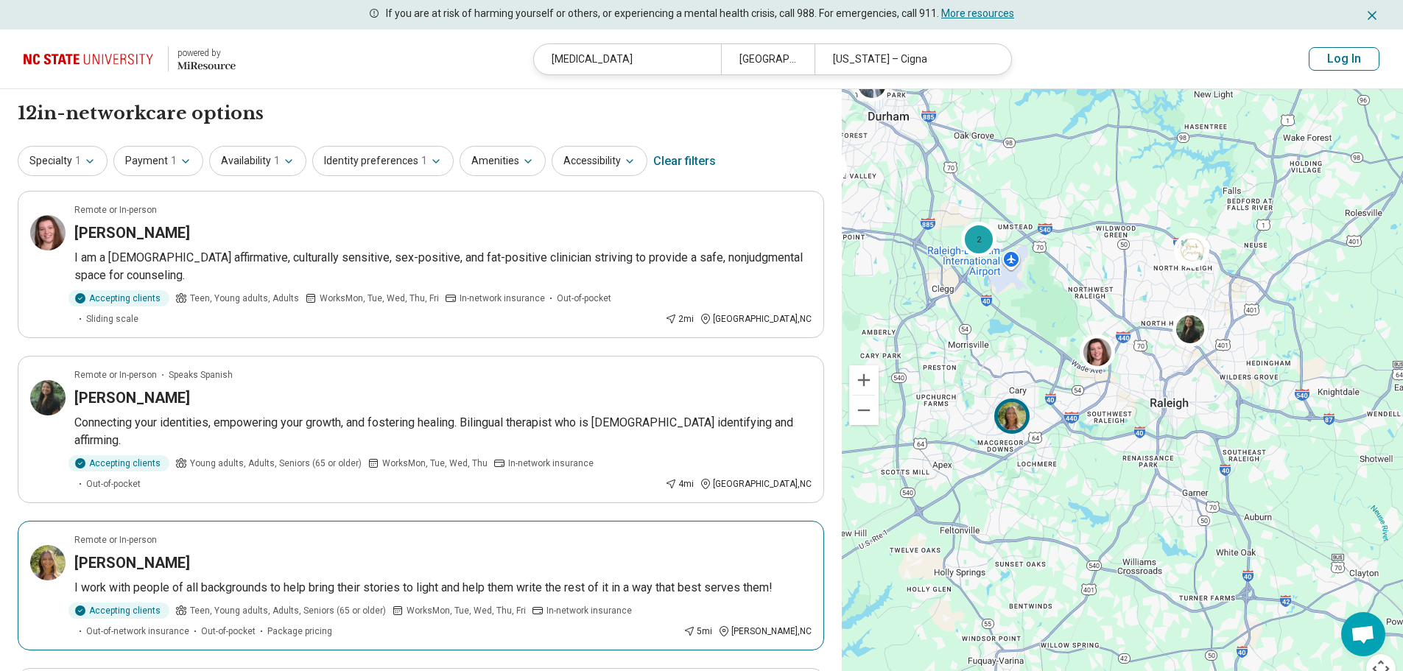 The image size is (1403, 671). What do you see at coordinates (130, 59) in the screenshot?
I see `a: North Carolina State University powered by` at bounding box center [130, 59].